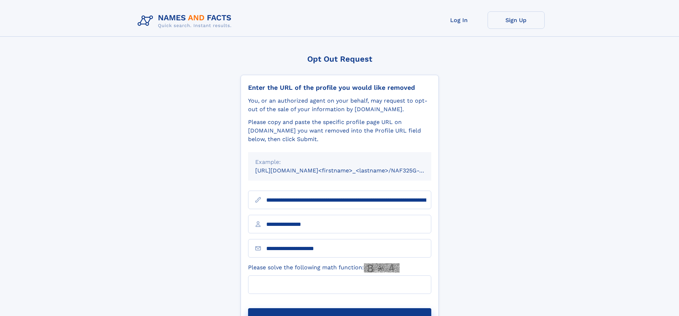 This screenshot has width=679, height=316. Describe the element at coordinates (459, 20) in the screenshot. I see `a: Log In` at that location.